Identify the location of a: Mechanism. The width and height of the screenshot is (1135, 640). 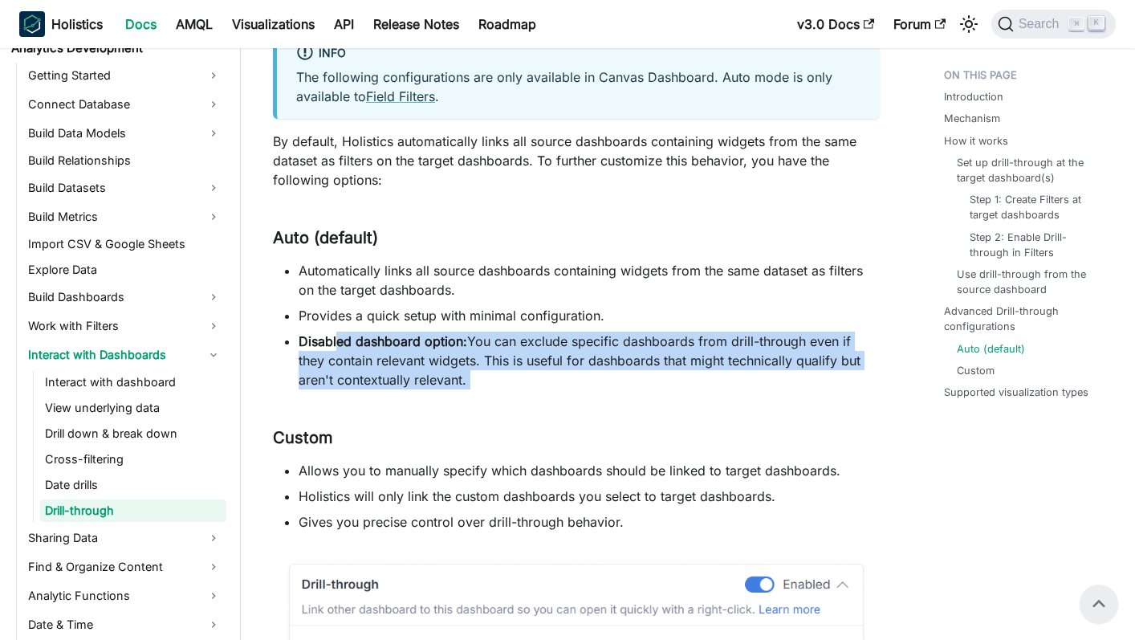
(972, 118).